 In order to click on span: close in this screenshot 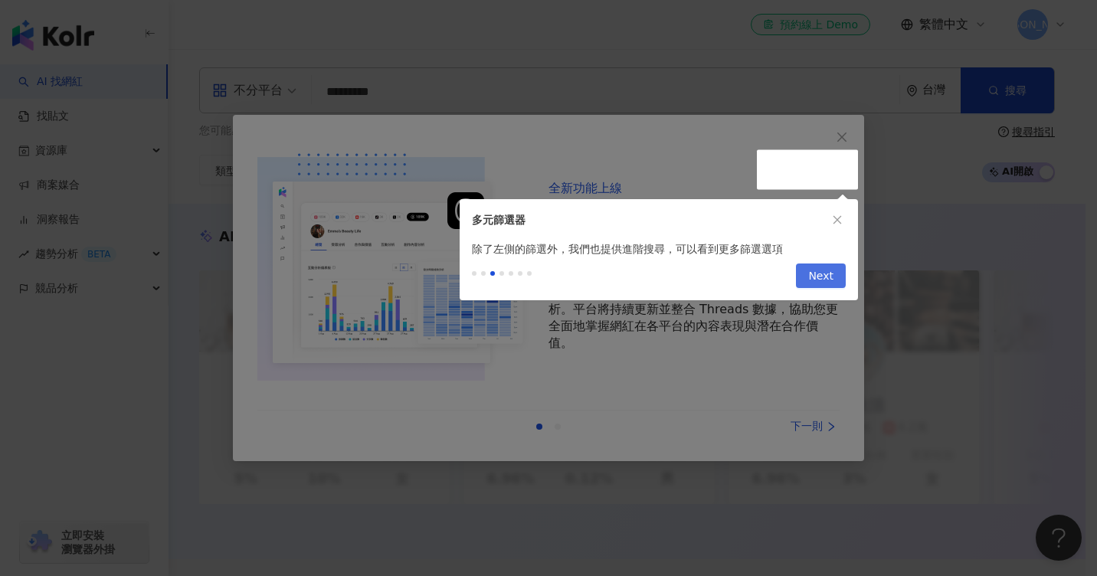, I will do `click(837, 220)`.